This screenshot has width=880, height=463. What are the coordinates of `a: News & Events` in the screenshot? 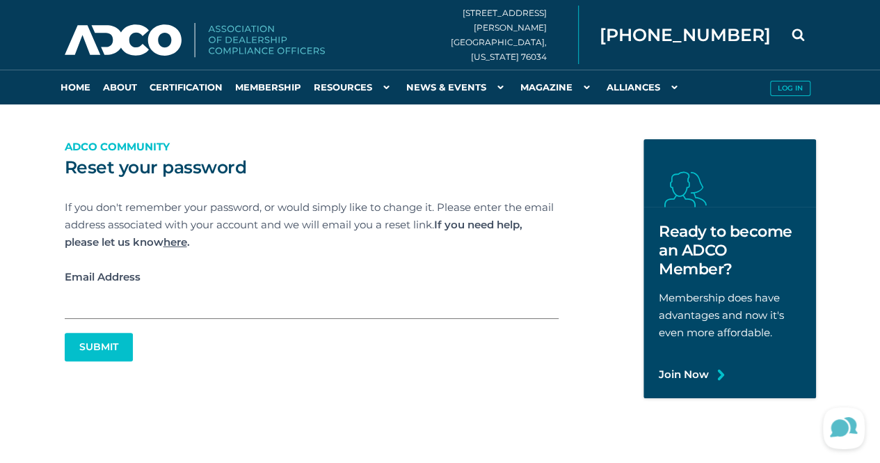 It's located at (457, 87).